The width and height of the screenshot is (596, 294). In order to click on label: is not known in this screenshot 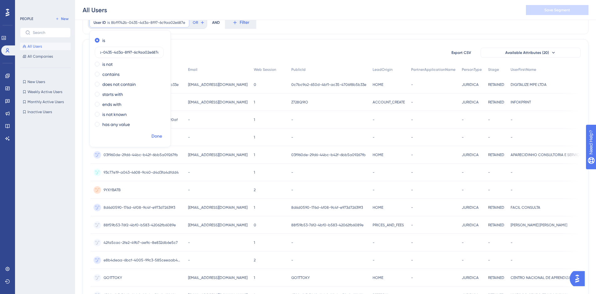, I will do `click(115, 114)`.